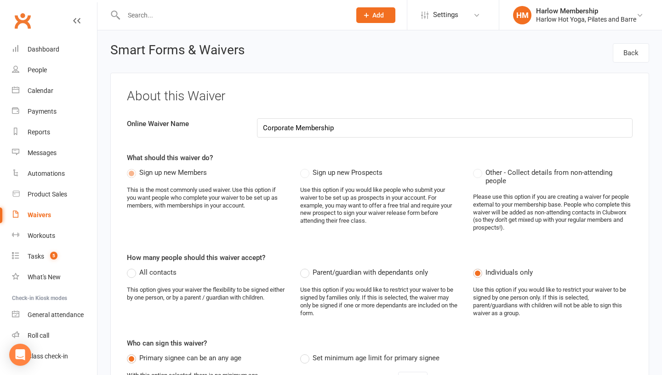  What do you see at coordinates (233, 15) in the screenshot?
I see `input: Search...` at bounding box center [233, 15].